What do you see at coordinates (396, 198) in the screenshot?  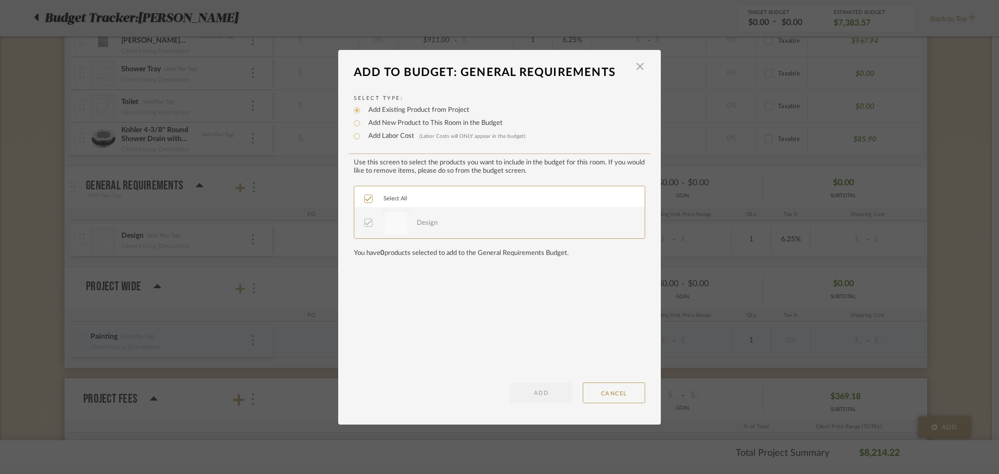 I see `span: Select All` at bounding box center [396, 198].